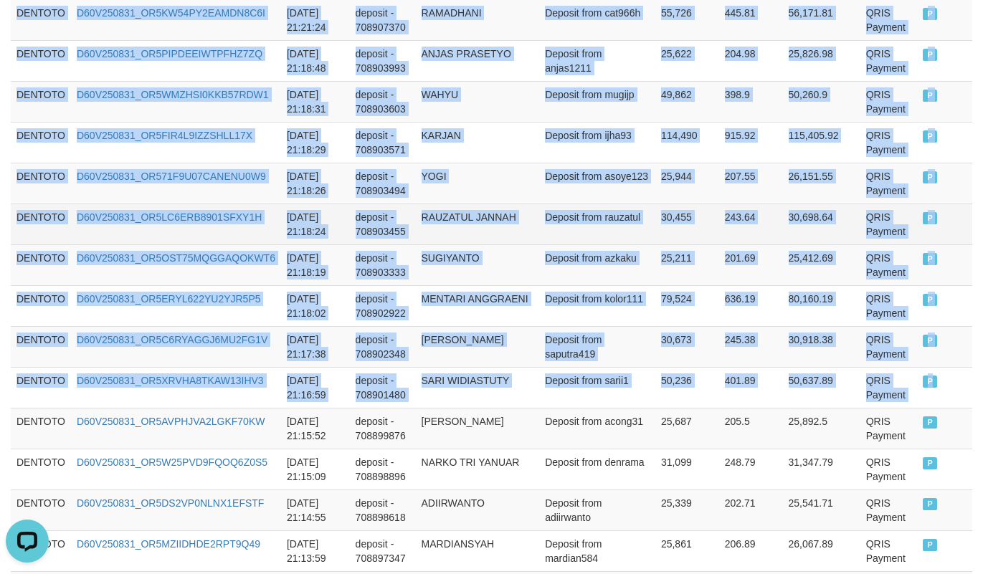 This screenshot has width=983, height=574. I want to click on td: 50,260.9, so click(821, 101).